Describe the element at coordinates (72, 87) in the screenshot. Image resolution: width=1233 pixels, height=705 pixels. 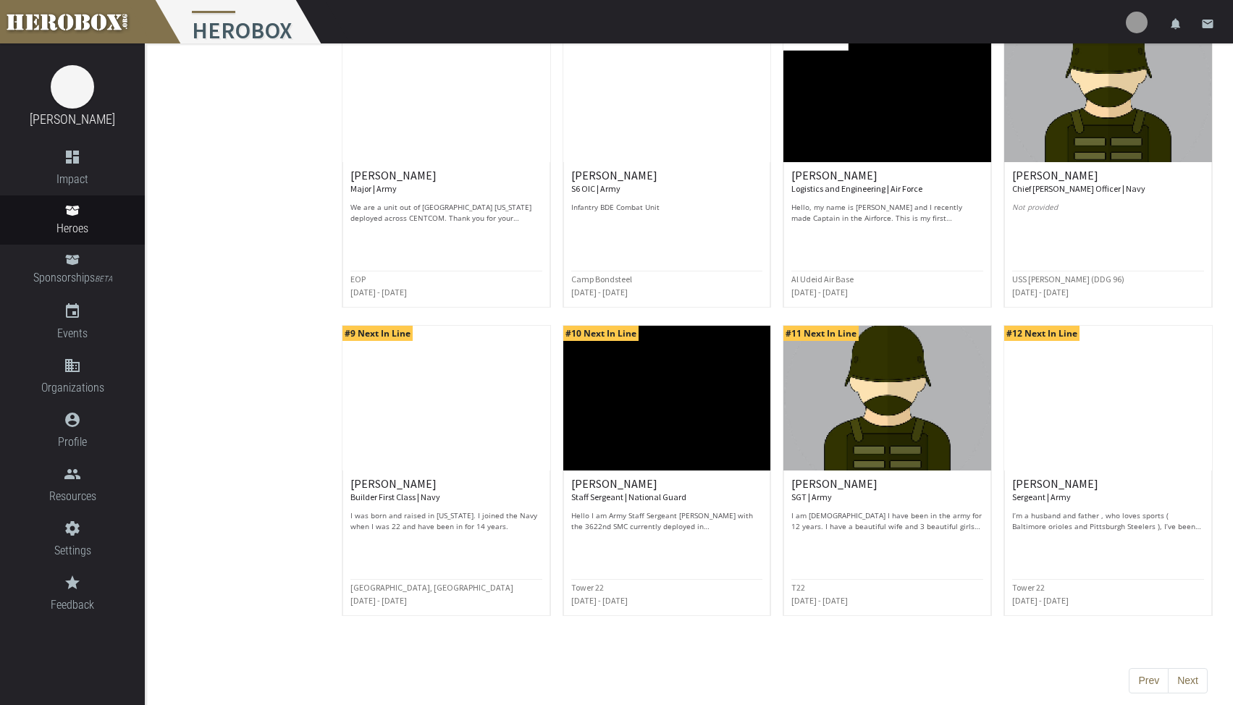
I see `img: image` at that location.